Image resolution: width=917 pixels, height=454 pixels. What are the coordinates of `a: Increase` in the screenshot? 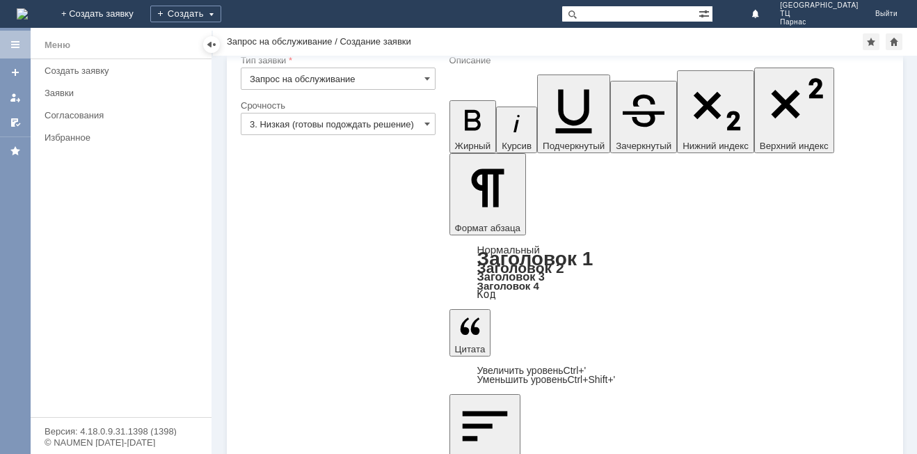 It's located at (532, 370).